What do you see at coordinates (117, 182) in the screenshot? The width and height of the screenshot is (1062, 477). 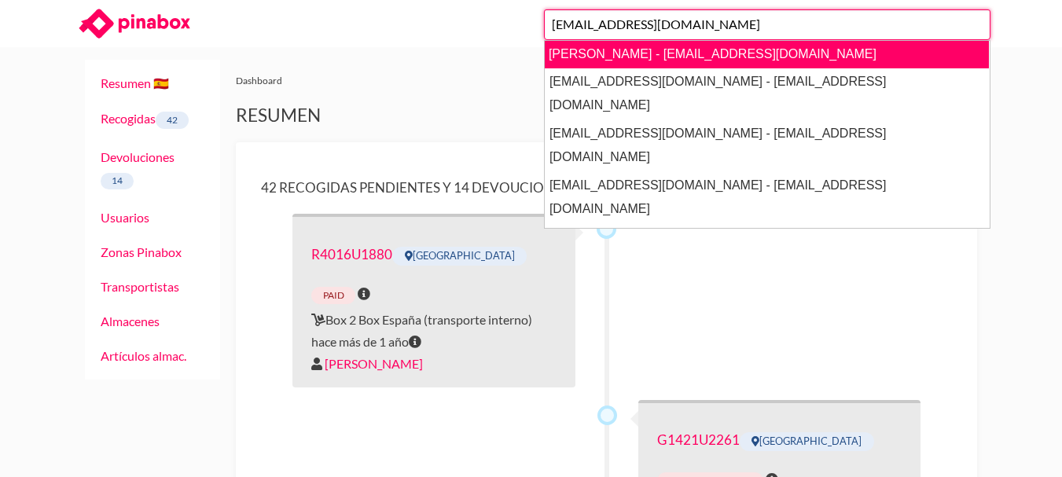 I see `span: 14` at bounding box center [117, 182].